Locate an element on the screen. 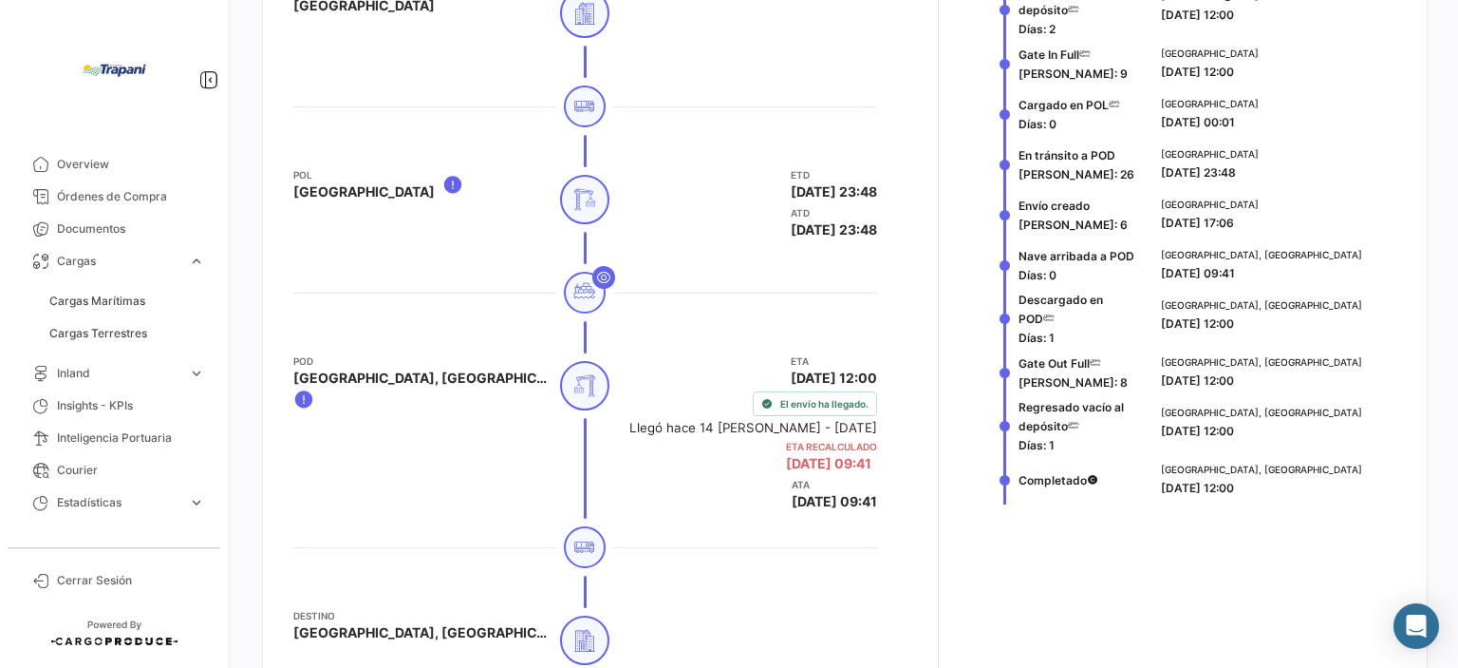 Image resolution: width=1458 pixels, height=668 pixels. app-card-info-title: ETA is located at coordinates (834, 361).